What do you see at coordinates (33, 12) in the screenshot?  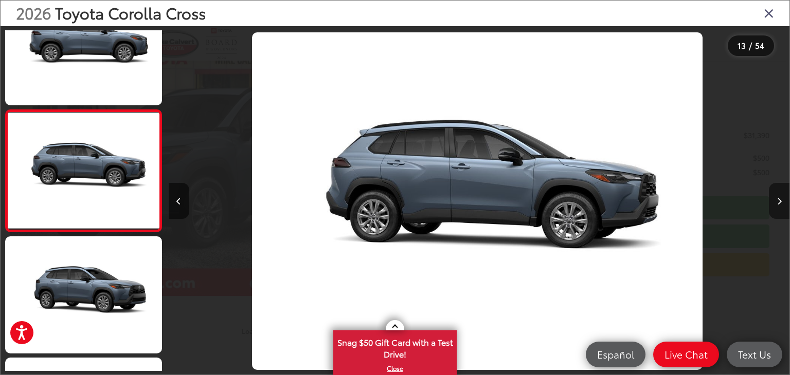 I see `span: 2026` at bounding box center [33, 12].